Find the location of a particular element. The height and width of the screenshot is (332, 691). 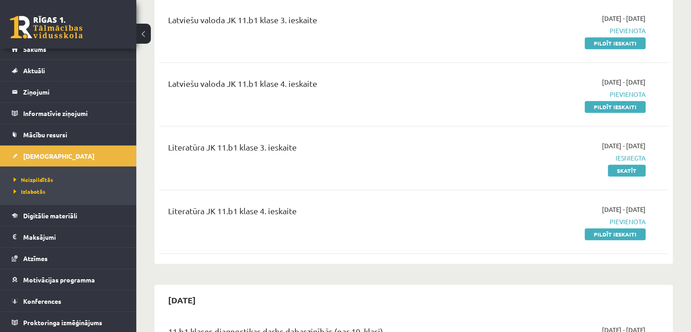

legend: Informatīvie ziņojumi is located at coordinates (74, 113).